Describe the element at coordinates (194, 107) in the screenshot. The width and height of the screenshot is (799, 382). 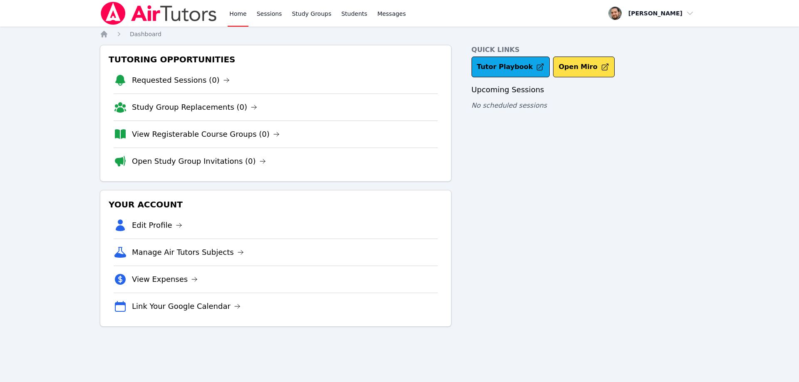
I see `a: Study Group Replacements (0)` at that location.